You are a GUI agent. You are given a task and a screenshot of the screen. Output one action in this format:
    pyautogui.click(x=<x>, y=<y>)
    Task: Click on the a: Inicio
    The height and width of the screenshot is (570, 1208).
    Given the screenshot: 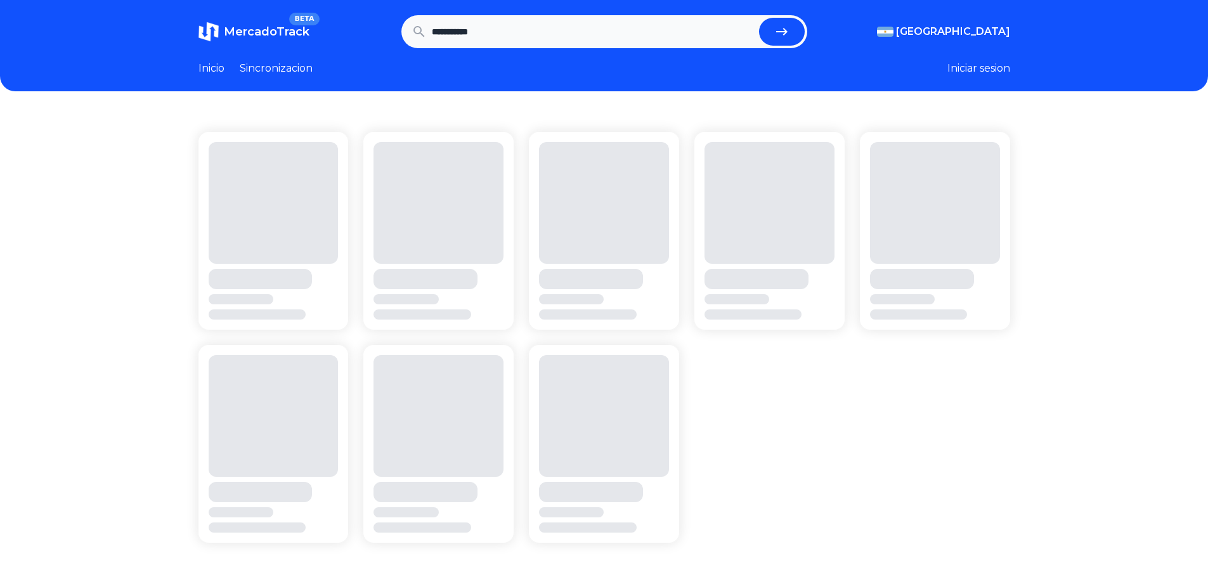 What is the action you would take?
    pyautogui.click(x=211, y=68)
    